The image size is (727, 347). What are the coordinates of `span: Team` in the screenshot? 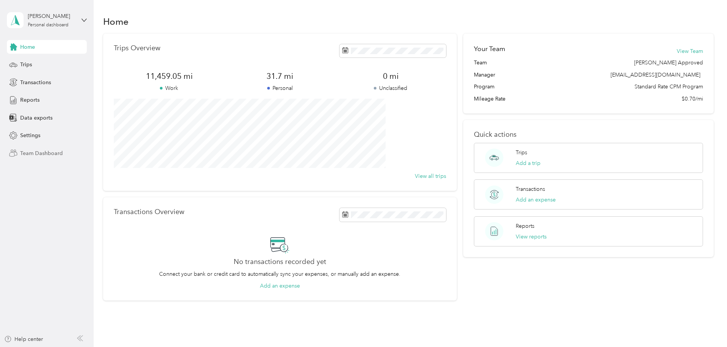 It's located at (480, 62).